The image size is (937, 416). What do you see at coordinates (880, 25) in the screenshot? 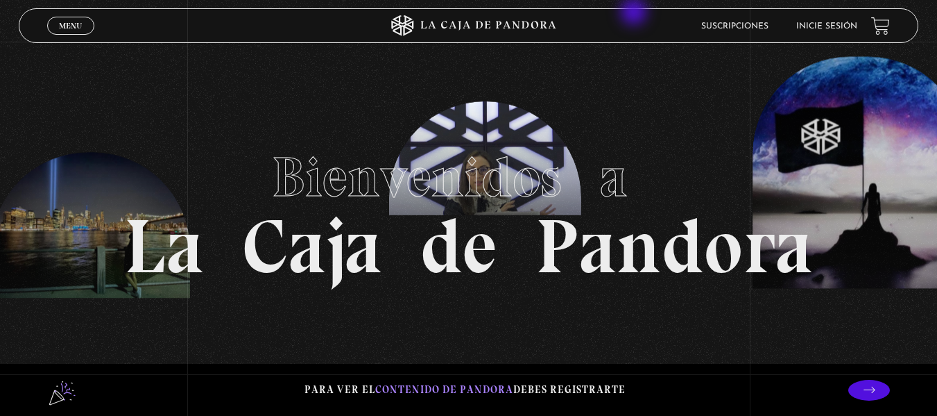
I see `a: View your shopping cart` at bounding box center [880, 25].